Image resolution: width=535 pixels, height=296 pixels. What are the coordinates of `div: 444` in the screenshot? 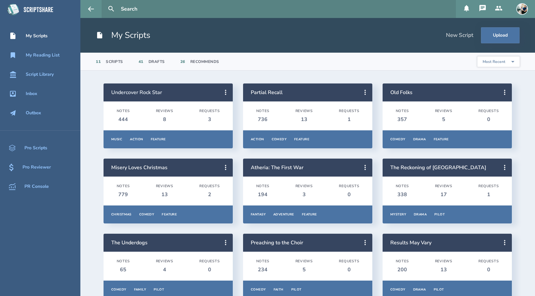 It's located at (123, 120).